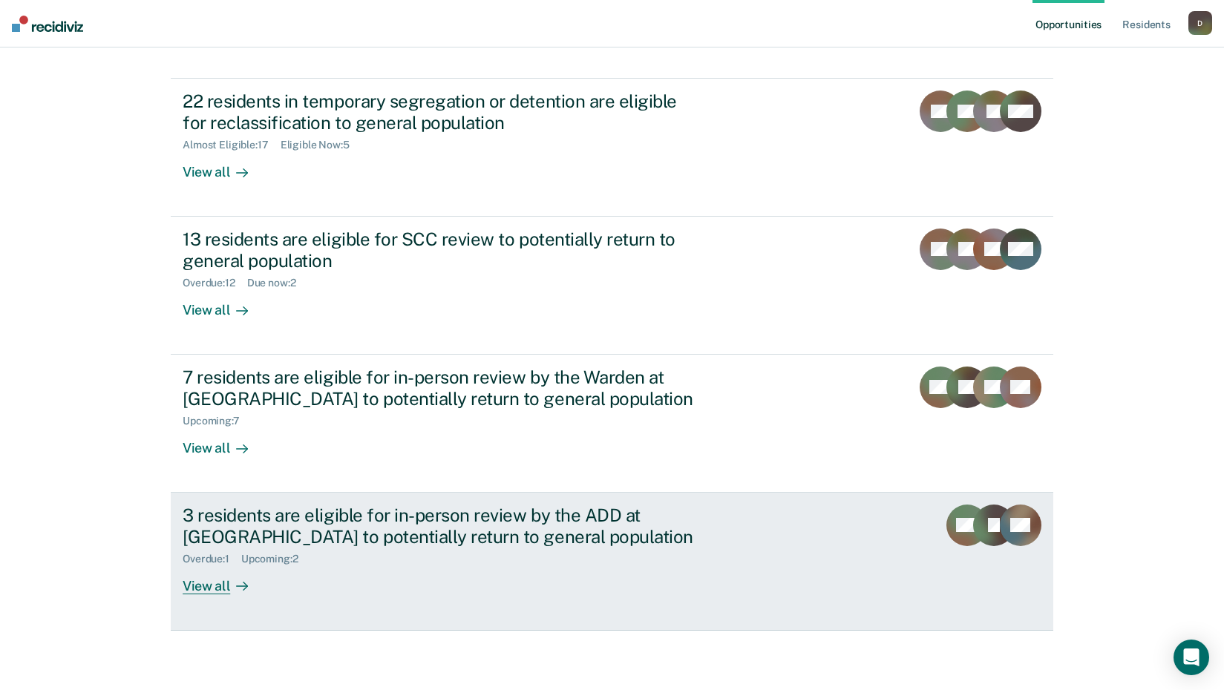 Image resolution: width=1224 pixels, height=690 pixels. What do you see at coordinates (215, 283) in the screenshot?
I see `div: Overdue : 12` at bounding box center [215, 283].